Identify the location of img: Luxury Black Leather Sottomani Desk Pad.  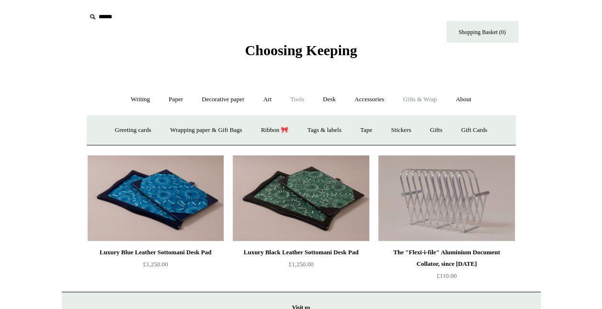
(301, 198).